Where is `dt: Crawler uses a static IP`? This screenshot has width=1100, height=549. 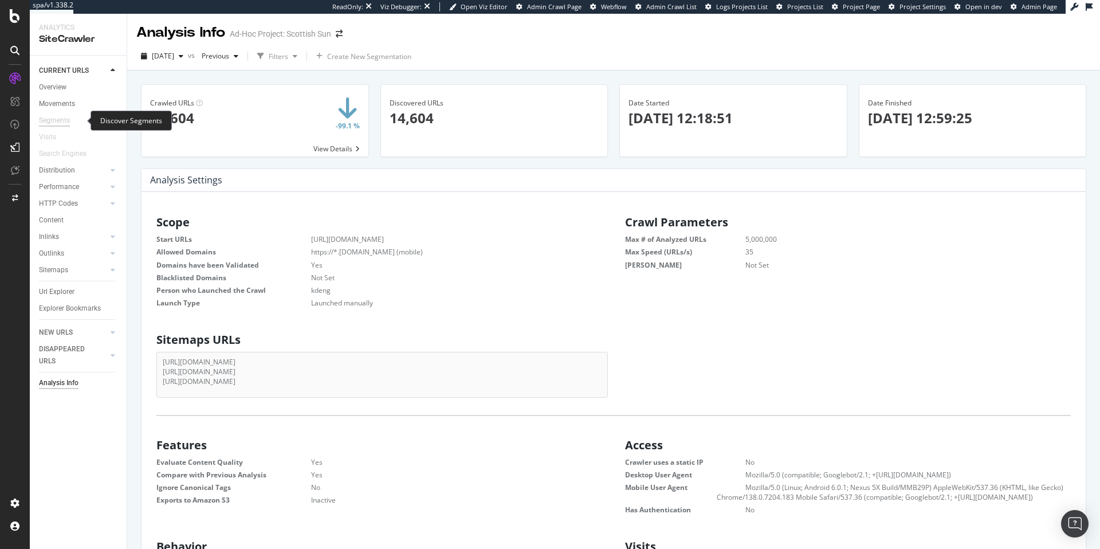
dt: Crawler uses a static IP is located at coordinates (685, 462).